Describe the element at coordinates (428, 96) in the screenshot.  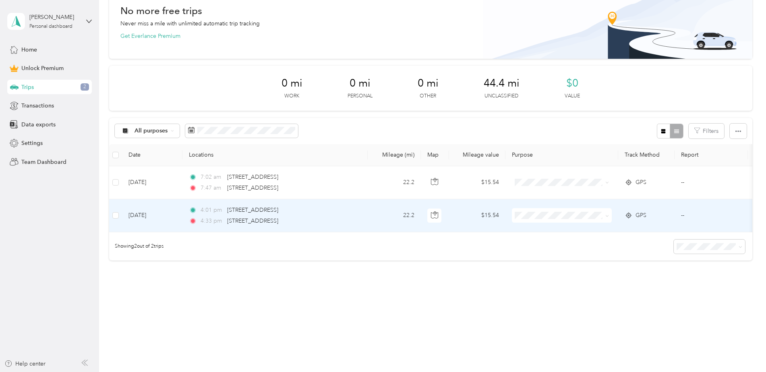
I see `p: Other` at that location.